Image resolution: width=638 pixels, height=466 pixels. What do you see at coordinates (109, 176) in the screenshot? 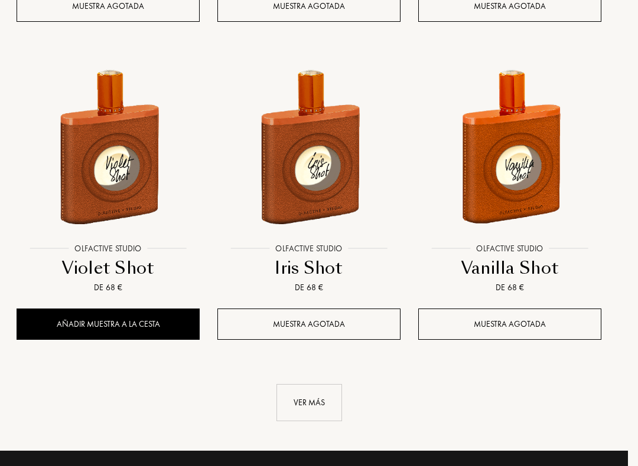
I see `a: Violet Shot Olfactive StudioOlfactive StudioViolet ShotDe 68 €` at bounding box center [109, 176].